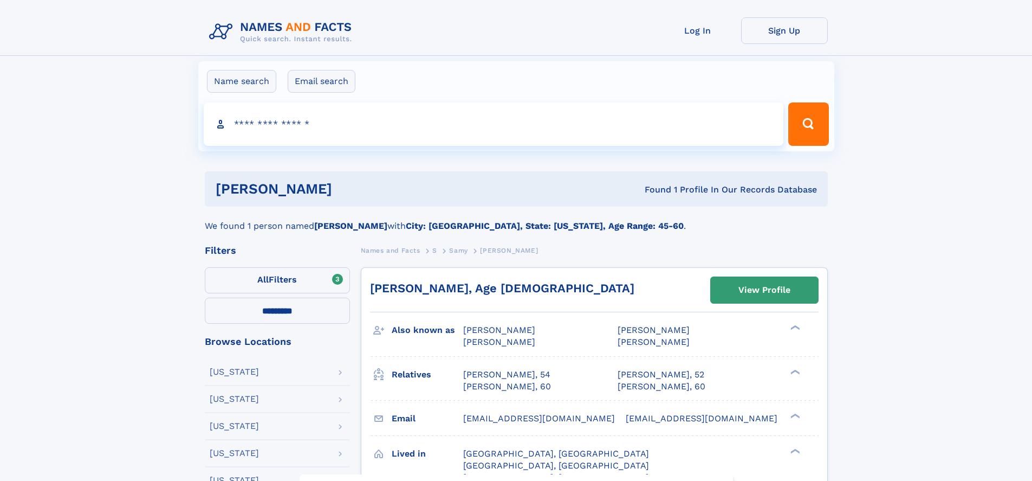 The height and width of the screenshot is (481, 1032). Describe the element at coordinates (277, 280) in the screenshot. I see `label: Filters` at that location.